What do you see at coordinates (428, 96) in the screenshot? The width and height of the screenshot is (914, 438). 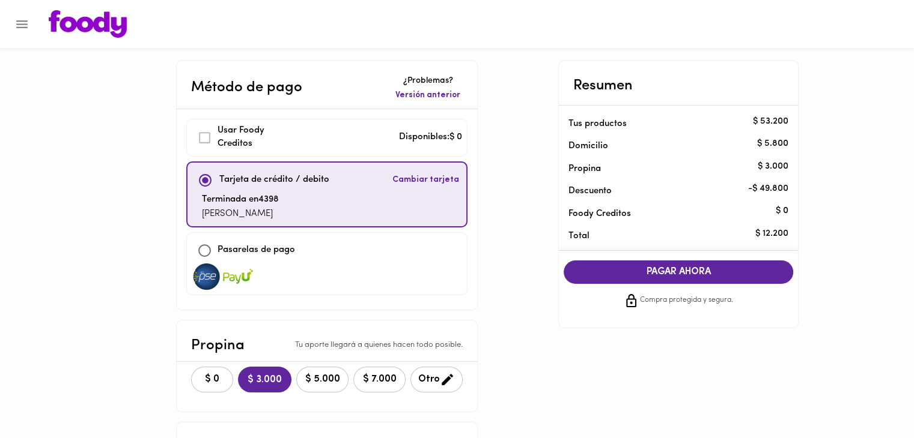 I see `button: Versión anterior` at bounding box center [428, 96].